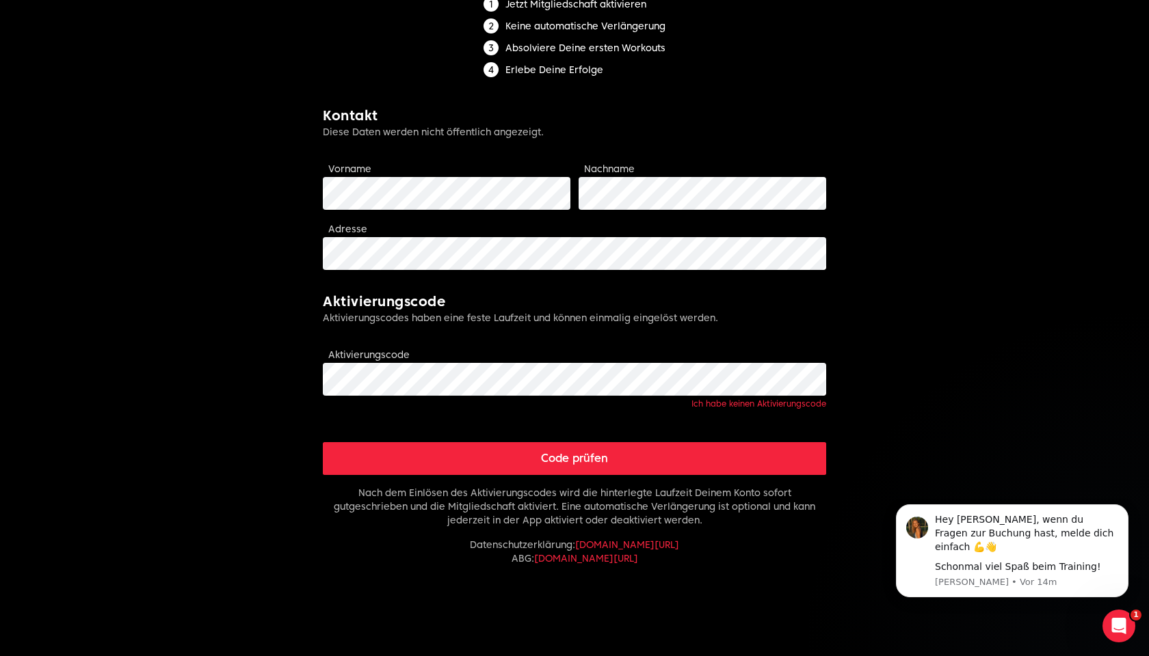 The width and height of the screenshot is (1149, 656). What do you see at coordinates (574, 459) in the screenshot?
I see `button: Code prüfen` at bounding box center [574, 459].